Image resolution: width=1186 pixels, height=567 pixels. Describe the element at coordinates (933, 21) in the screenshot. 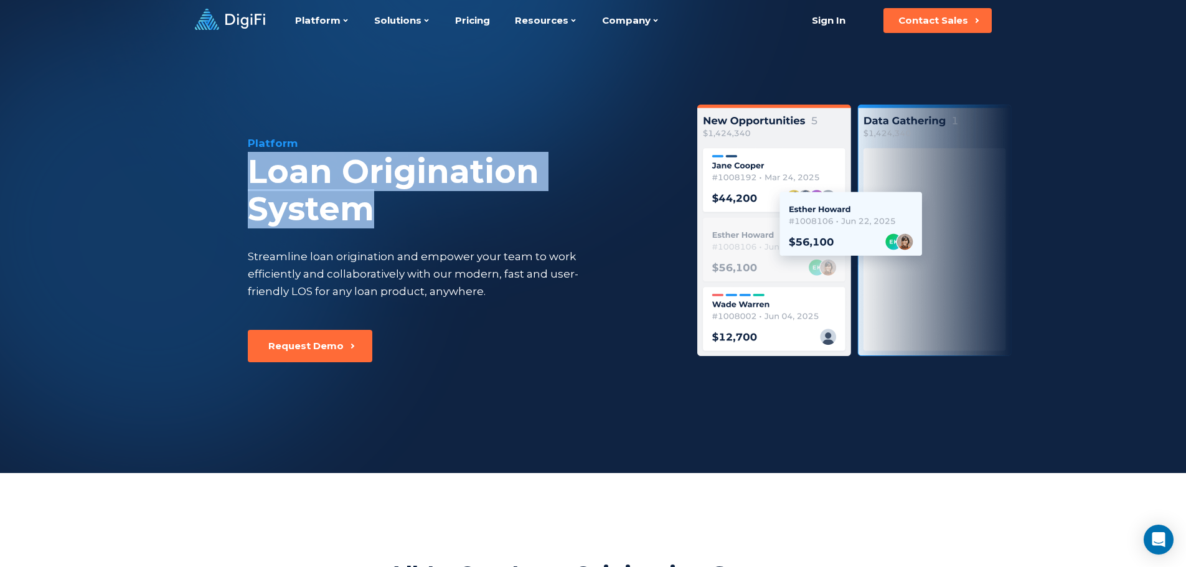

I see `div: Contact Sales` at that location.